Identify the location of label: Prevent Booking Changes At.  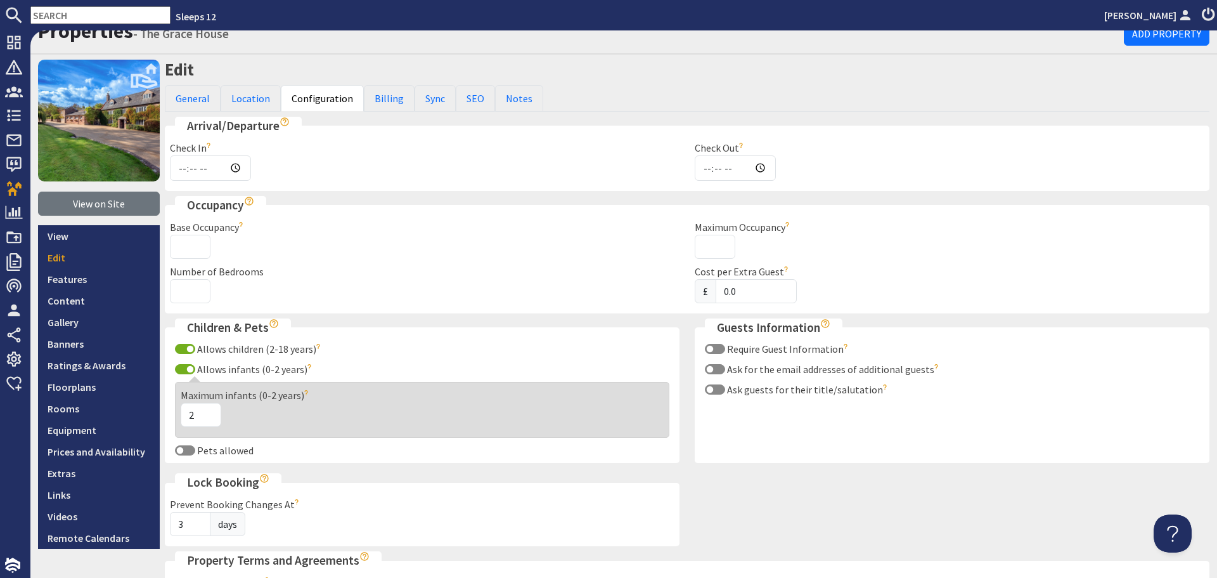
(236, 504).